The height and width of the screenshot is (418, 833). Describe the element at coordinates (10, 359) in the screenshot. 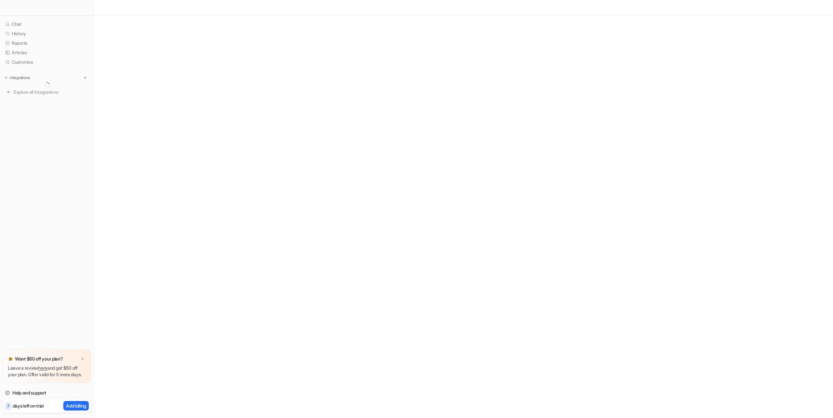

I see `img: star` at that location.